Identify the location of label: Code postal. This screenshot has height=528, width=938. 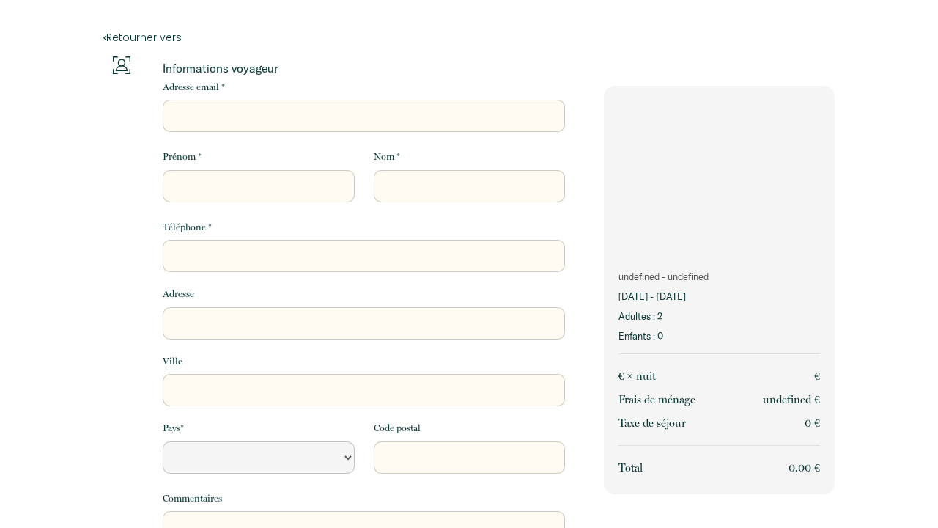
(397, 428).